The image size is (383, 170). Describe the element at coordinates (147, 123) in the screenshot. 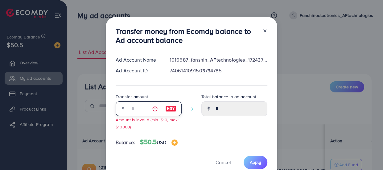

I see `small: Amount is invalid (min: $10, max: $10000)` at that location.